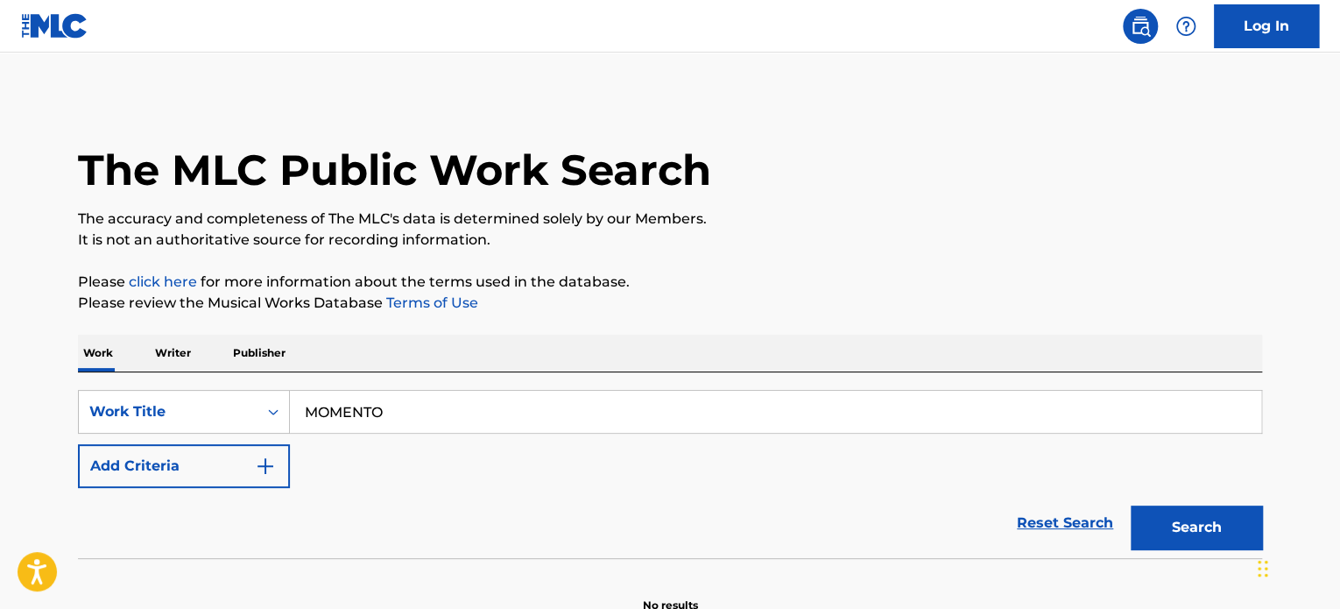 The image size is (1340, 609). What do you see at coordinates (1267, 26) in the screenshot?
I see `a: Log In` at bounding box center [1267, 26].